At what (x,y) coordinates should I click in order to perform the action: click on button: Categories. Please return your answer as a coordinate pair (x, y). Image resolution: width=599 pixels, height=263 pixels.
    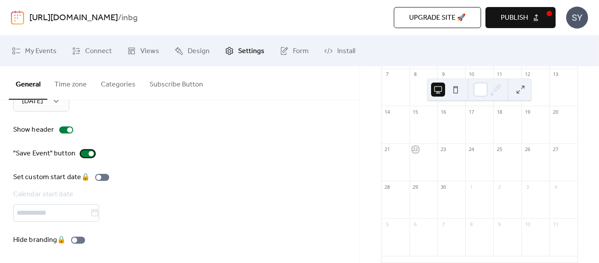
    Looking at the image, I should click on (118, 82).